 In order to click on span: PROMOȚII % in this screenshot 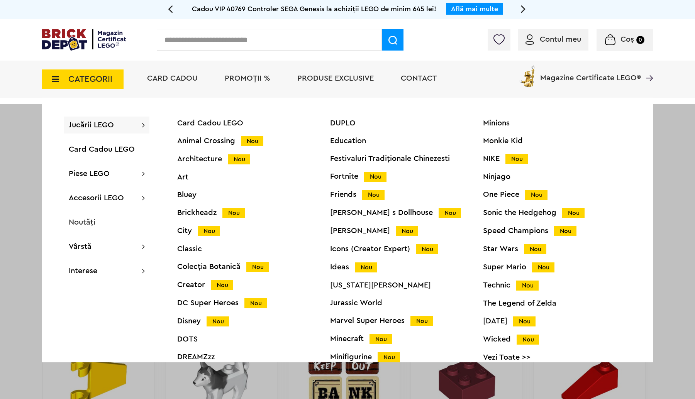, I will do `click(248, 78)`.